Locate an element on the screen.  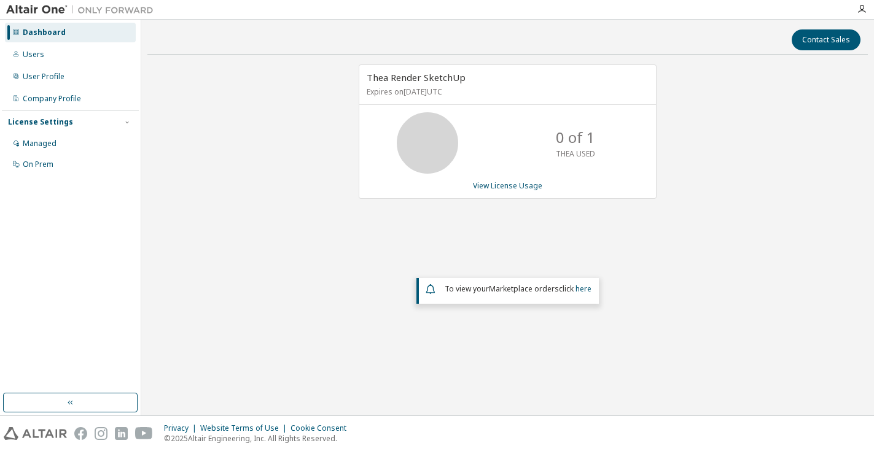
div: Dashboard is located at coordinates (44, 33).